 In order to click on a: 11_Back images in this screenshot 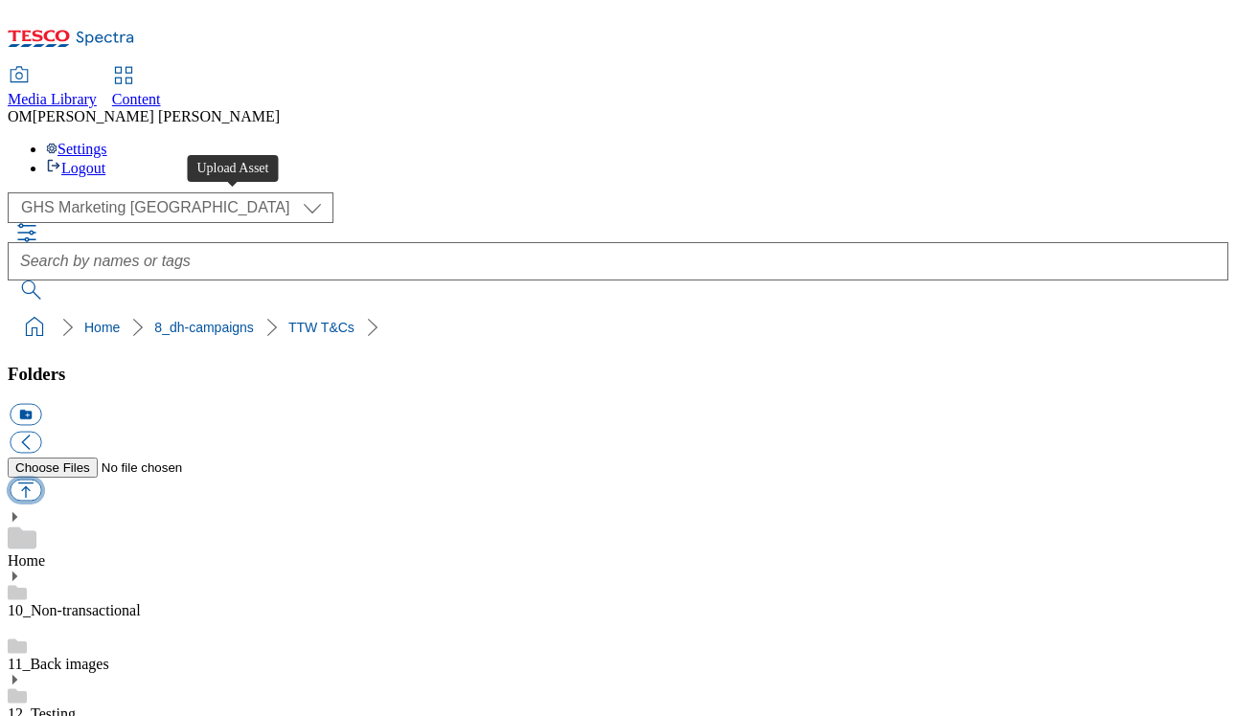, I will do `click(58, 664)`.